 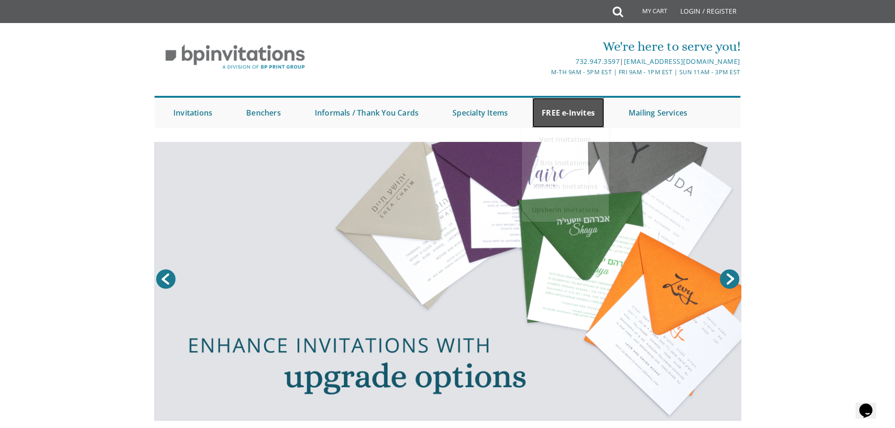 I want to click on a: Benchers, so click(x=263, y=113).